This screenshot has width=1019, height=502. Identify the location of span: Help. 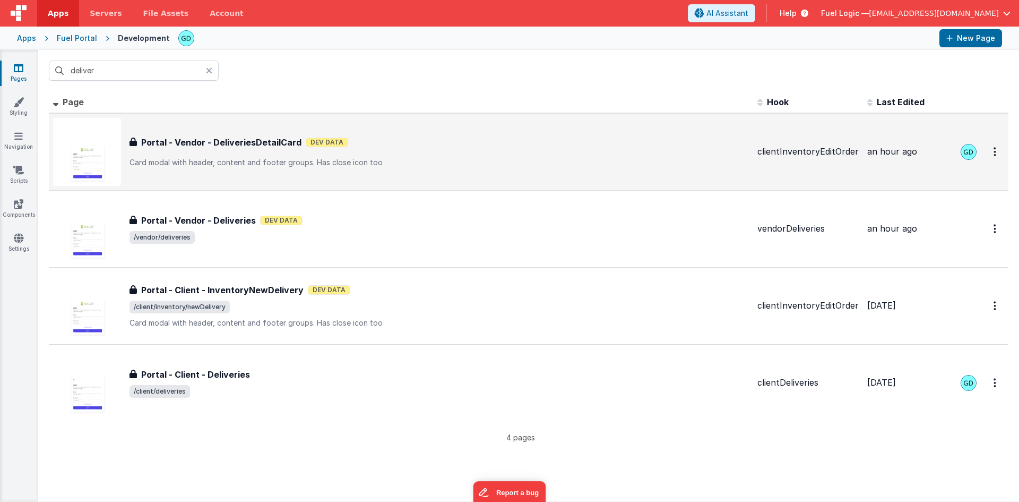
(788, 13).